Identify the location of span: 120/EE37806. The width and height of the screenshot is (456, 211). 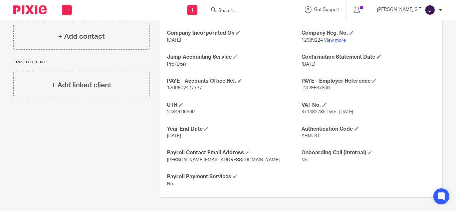
(316, 88).